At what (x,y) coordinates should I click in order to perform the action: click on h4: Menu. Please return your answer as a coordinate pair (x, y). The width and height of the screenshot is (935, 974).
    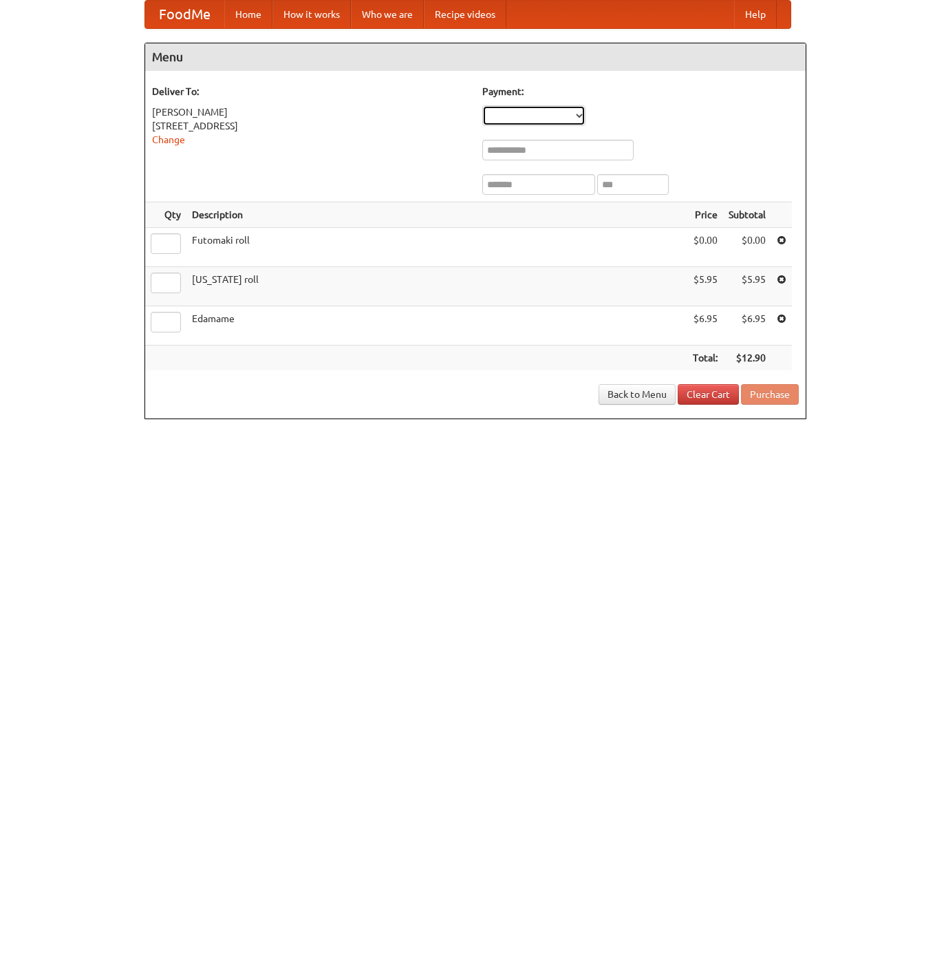
    Looking at the image, I should click on (475, 57).